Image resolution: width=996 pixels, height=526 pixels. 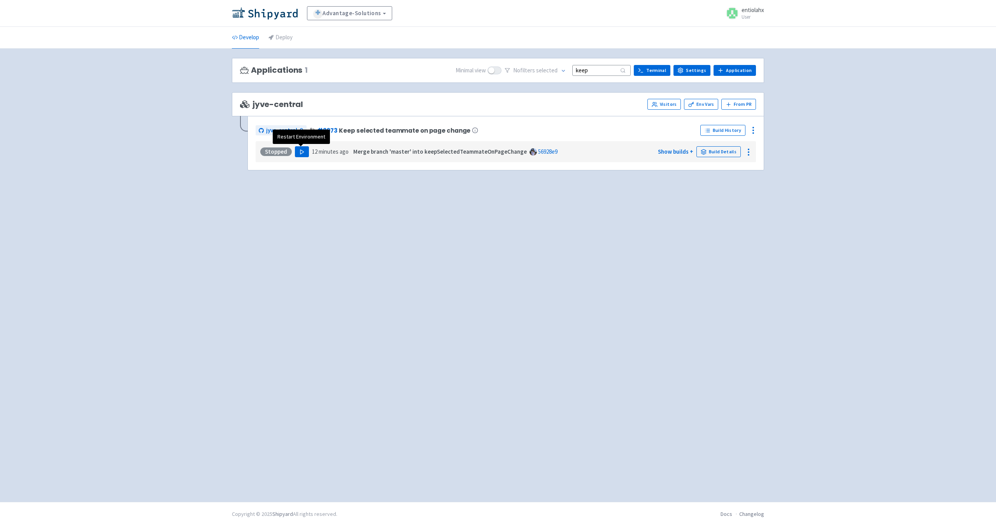 I want to click on a: Visitors, so click(x=664, y=104).